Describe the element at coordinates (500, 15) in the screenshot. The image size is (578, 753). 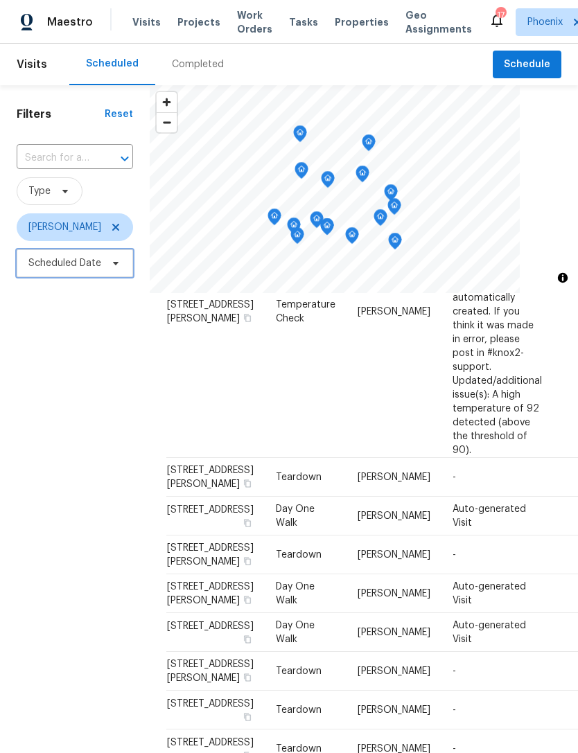
I see `div: 17` at that location.